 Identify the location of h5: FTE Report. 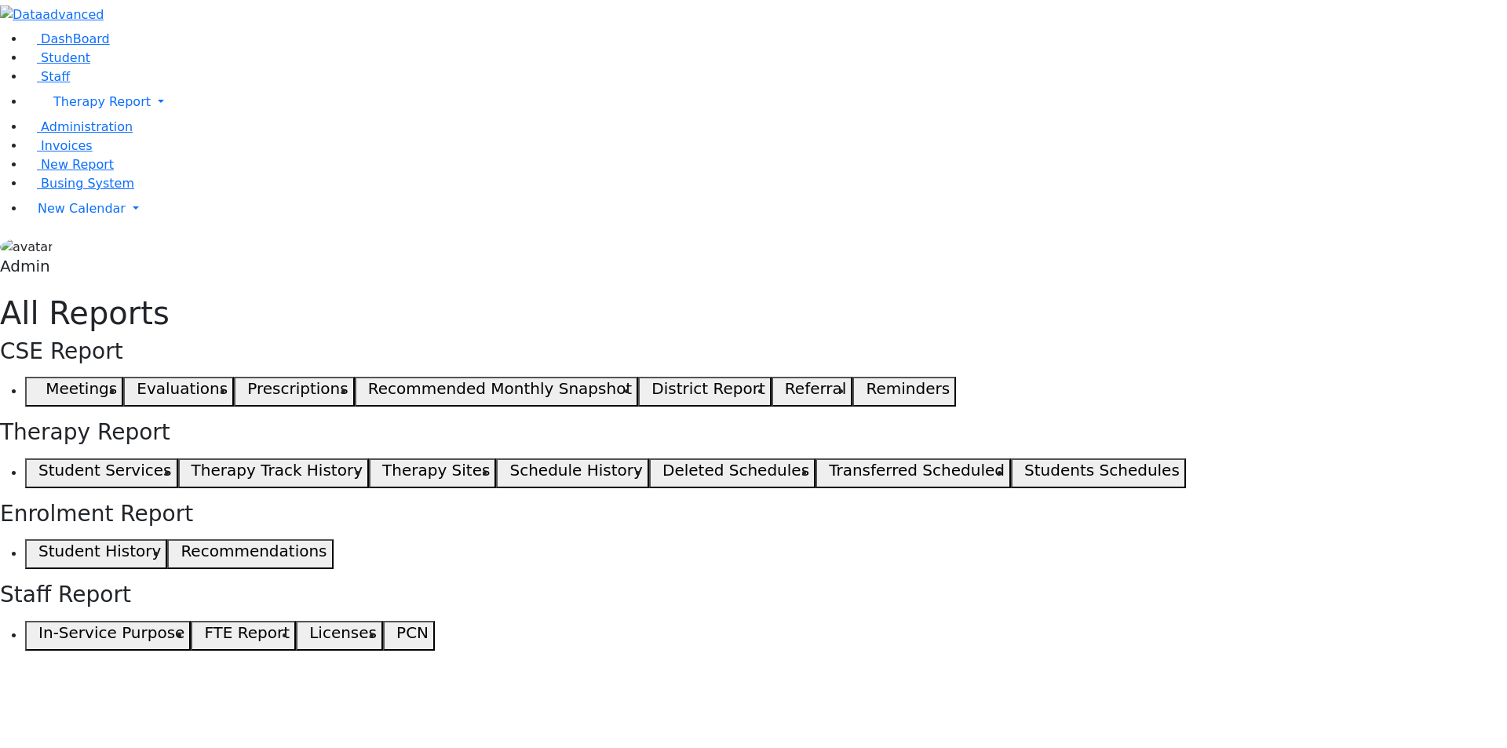
(246, 632).